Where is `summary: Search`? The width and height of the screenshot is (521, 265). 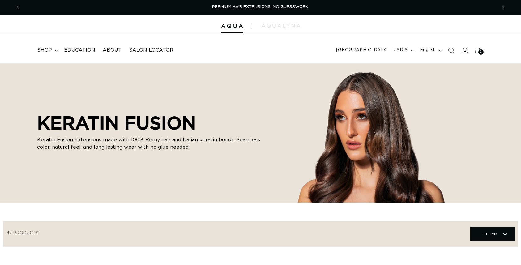
summary: Search is located at coordinates (451, 50).